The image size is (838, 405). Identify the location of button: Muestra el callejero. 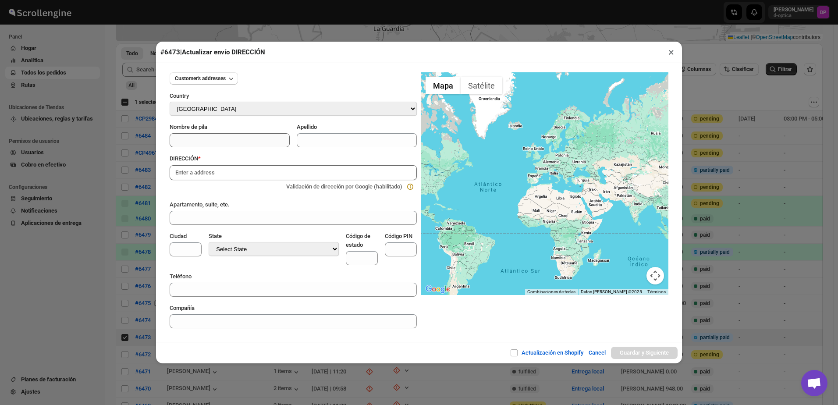
(443, 85).